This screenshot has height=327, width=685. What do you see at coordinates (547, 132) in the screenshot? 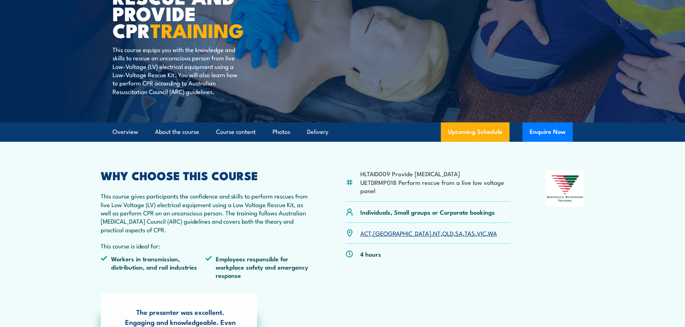
I see `button: Enquire Now` at bounding box center [547, 132].